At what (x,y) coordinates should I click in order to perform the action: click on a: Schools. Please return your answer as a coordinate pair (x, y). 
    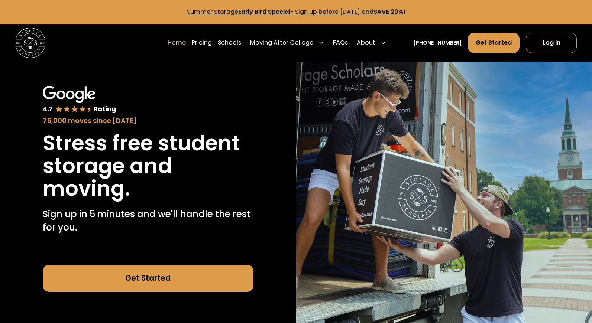
    Looking at the image, I should click on (229, 43).